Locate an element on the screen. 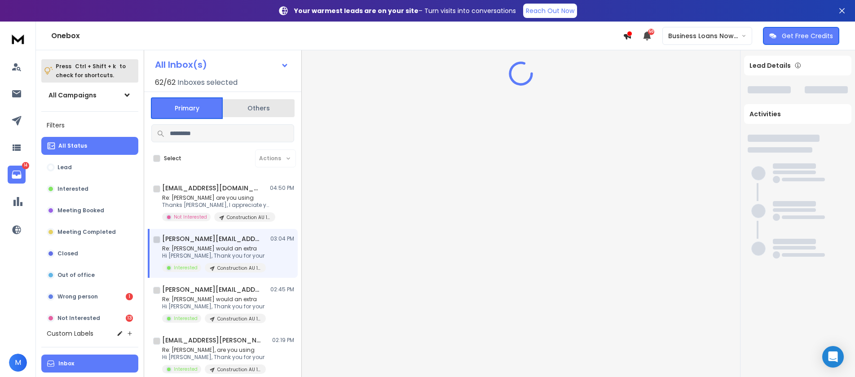 The image size is (855, 377). button: Wrong person1 is located at coordinates (90, 297).